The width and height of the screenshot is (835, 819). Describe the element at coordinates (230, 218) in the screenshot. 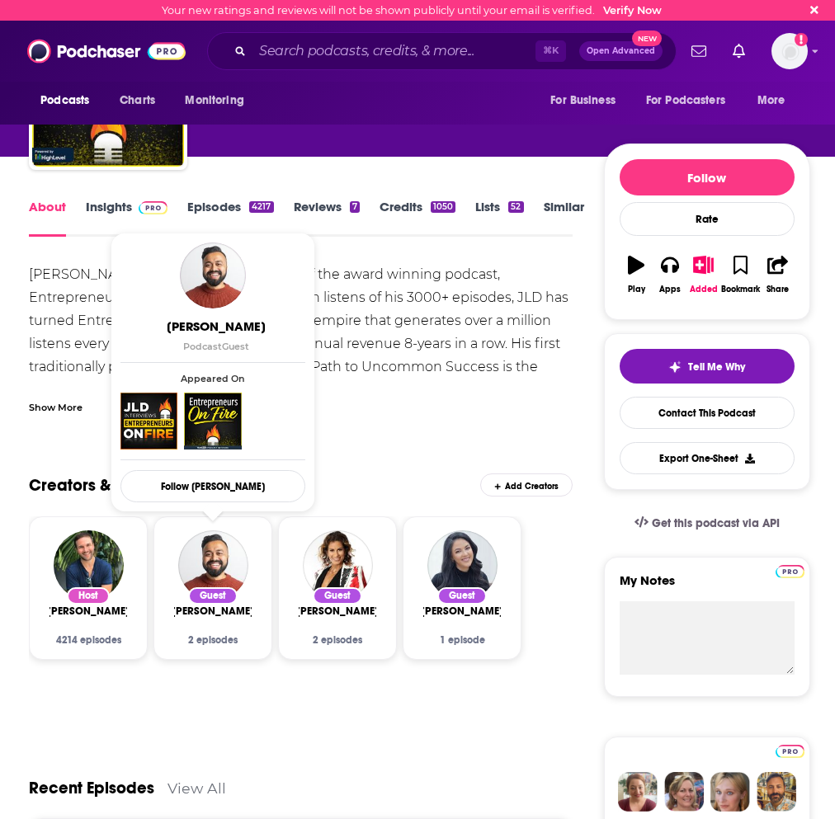

I see `a: Episodes4217` at that location.